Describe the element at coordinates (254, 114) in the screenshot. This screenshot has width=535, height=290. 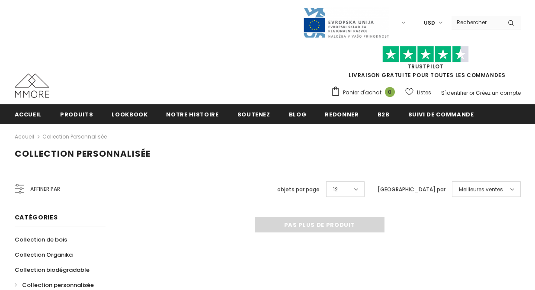
I see `span: soutenez` at that location.